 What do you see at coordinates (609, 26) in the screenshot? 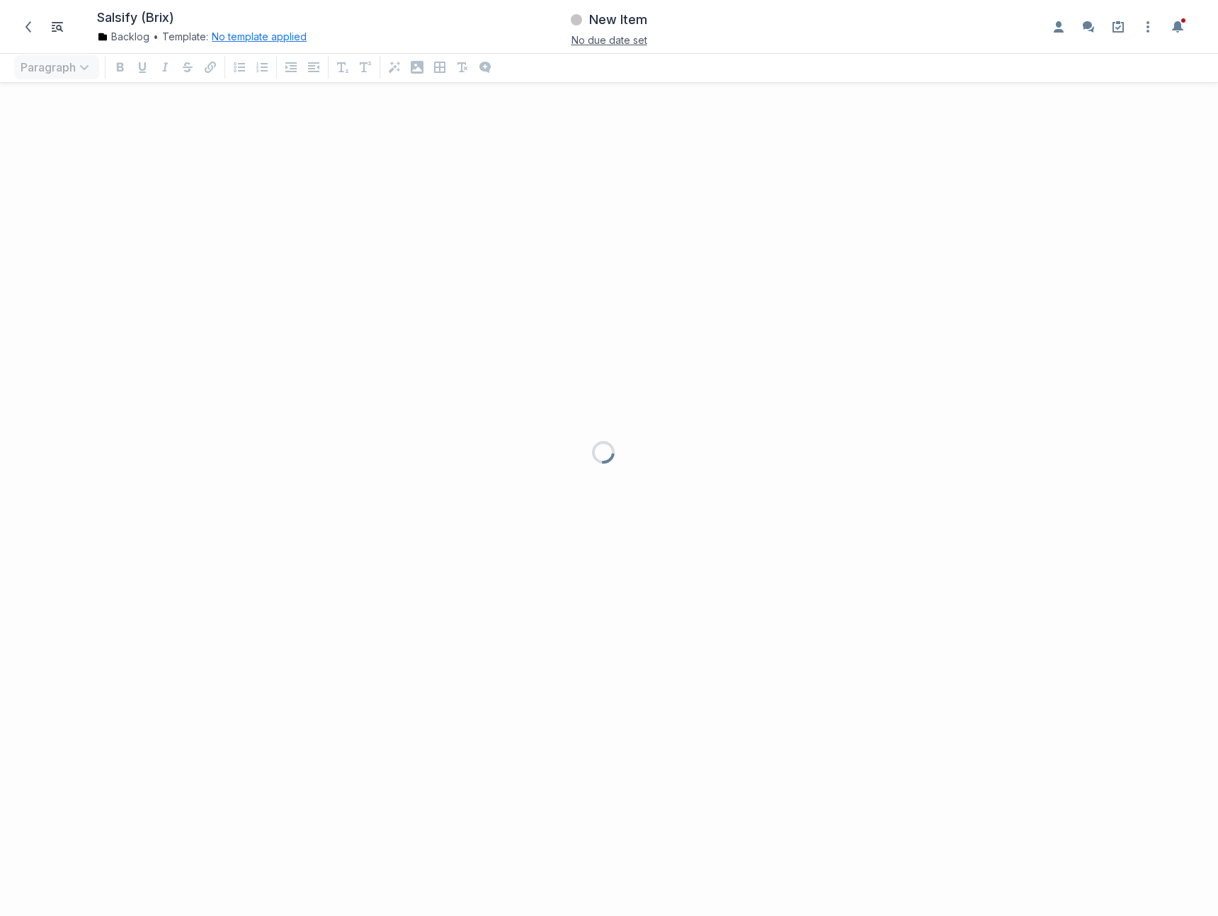
I see `div: New ItemNo due date set` at bounding box center [609, 26].